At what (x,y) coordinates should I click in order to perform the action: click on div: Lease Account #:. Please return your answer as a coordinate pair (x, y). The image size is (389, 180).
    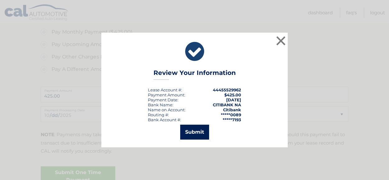
    Looking at the image, I should click on (165, 90).